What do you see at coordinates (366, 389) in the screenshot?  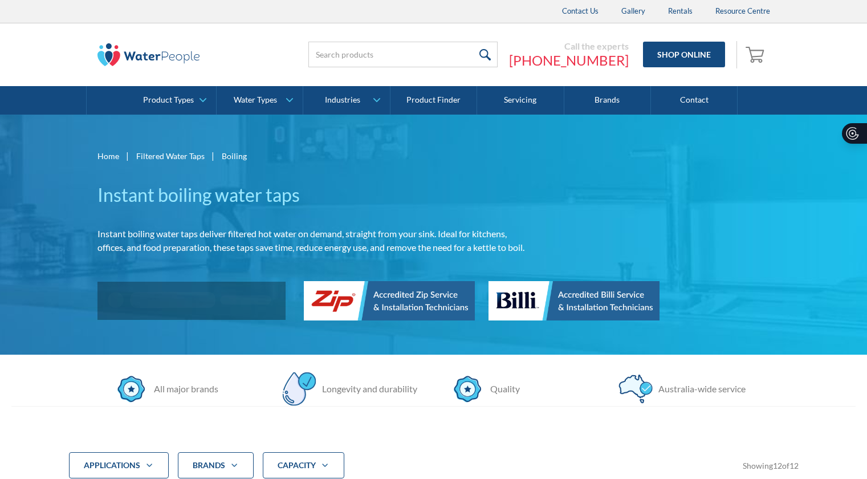 I see `div: Longevity and durability` at bounding box center [366, 389].